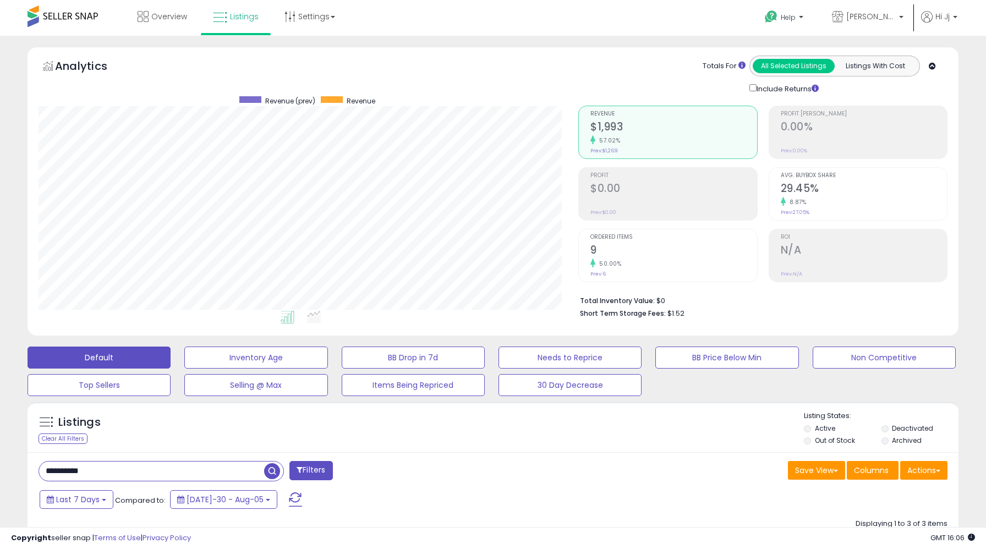  What do you see at coordinates (140, 500) in the screenshot?
I see `span: Compared to:` at bounding box center [140, 500].